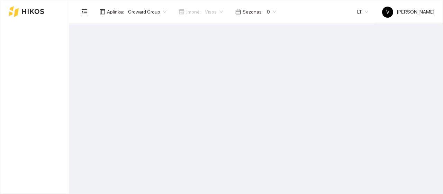  I want to click on span: menu-fold, so click(85, 12).